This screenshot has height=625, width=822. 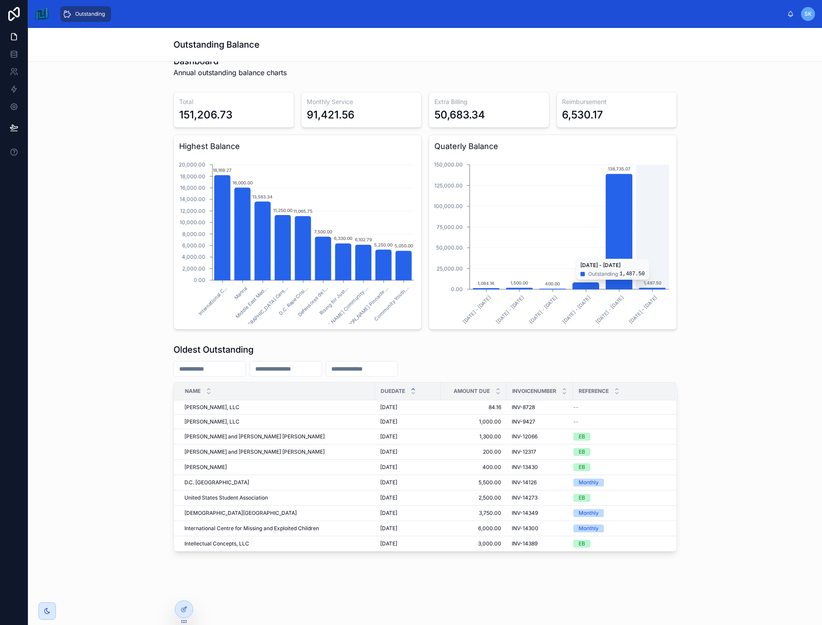 What do you see at coordinates (199, 280) in the screenshot?
I see `tspan: 0.00` at bounding box center [199, 280].